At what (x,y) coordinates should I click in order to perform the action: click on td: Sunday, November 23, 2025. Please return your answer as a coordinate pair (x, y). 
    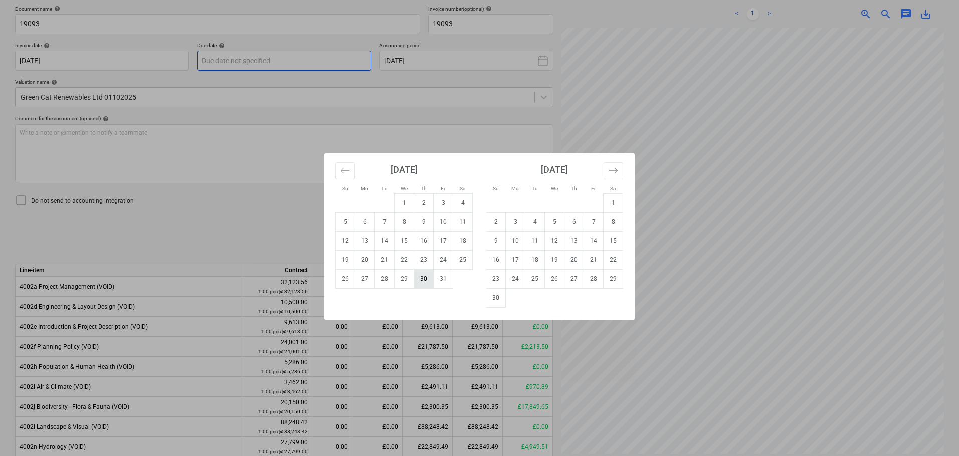
    Looking at the image, I should click on (496, 279).